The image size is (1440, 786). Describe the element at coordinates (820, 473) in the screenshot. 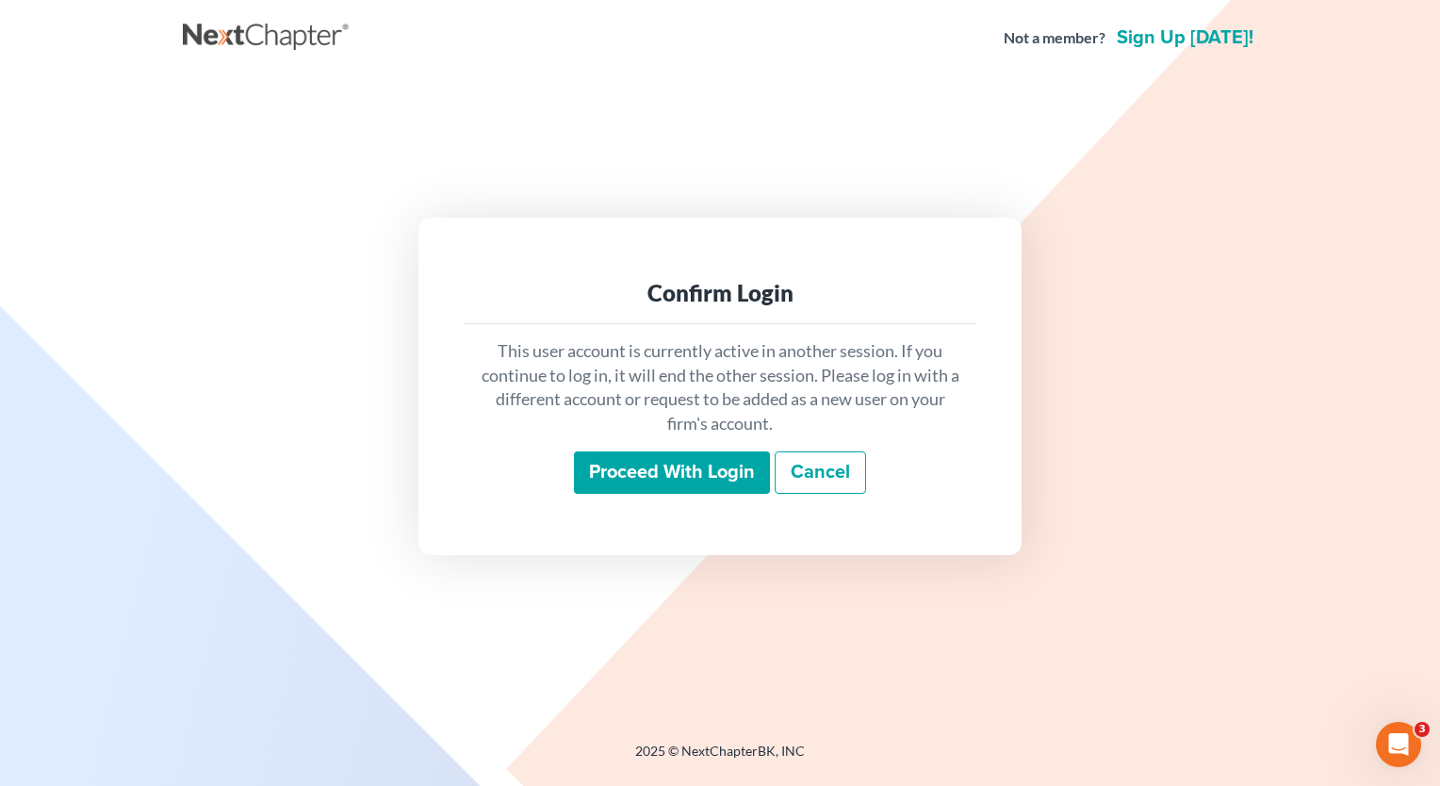

I see `a: Cancel` at that location.